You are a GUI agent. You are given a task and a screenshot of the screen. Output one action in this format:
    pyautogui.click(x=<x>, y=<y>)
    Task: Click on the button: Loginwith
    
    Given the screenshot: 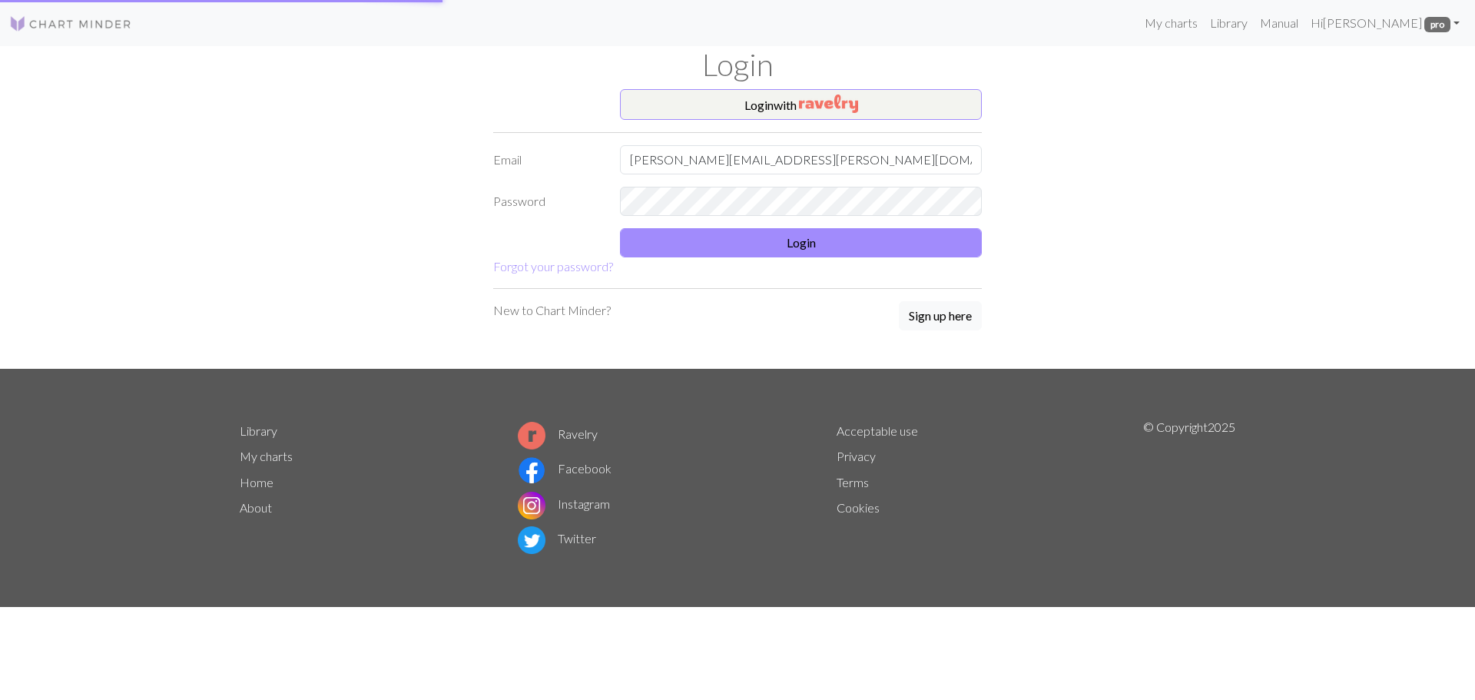 What is the action you would take?
    pyautogui.click(x=800, y=104)
    